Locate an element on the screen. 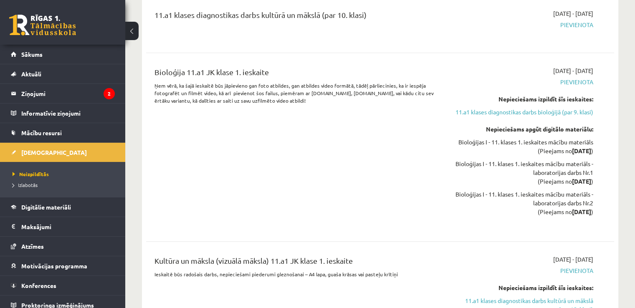 Image resolution: width=635 pixels, height=308 pixels. a: Atzīmes is located at coordinates (63, 246).